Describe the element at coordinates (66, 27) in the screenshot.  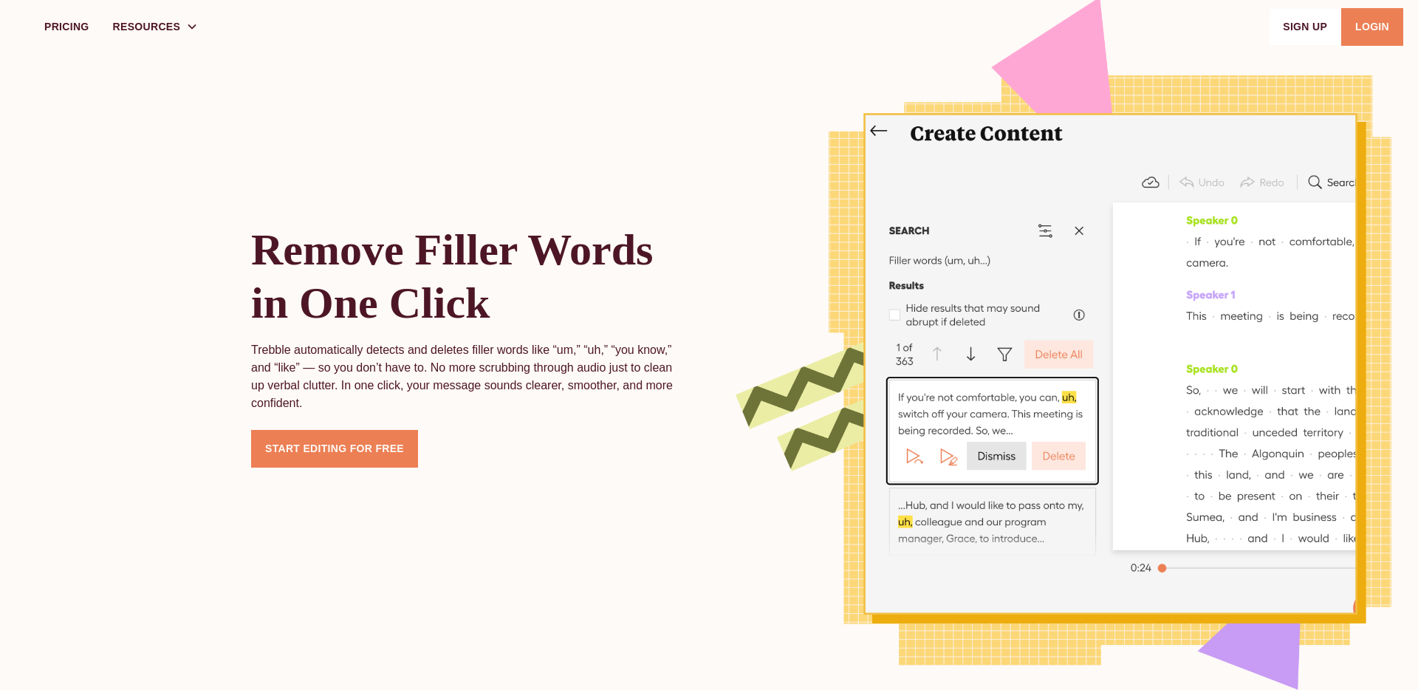
I see `a: PRICING` at that location.